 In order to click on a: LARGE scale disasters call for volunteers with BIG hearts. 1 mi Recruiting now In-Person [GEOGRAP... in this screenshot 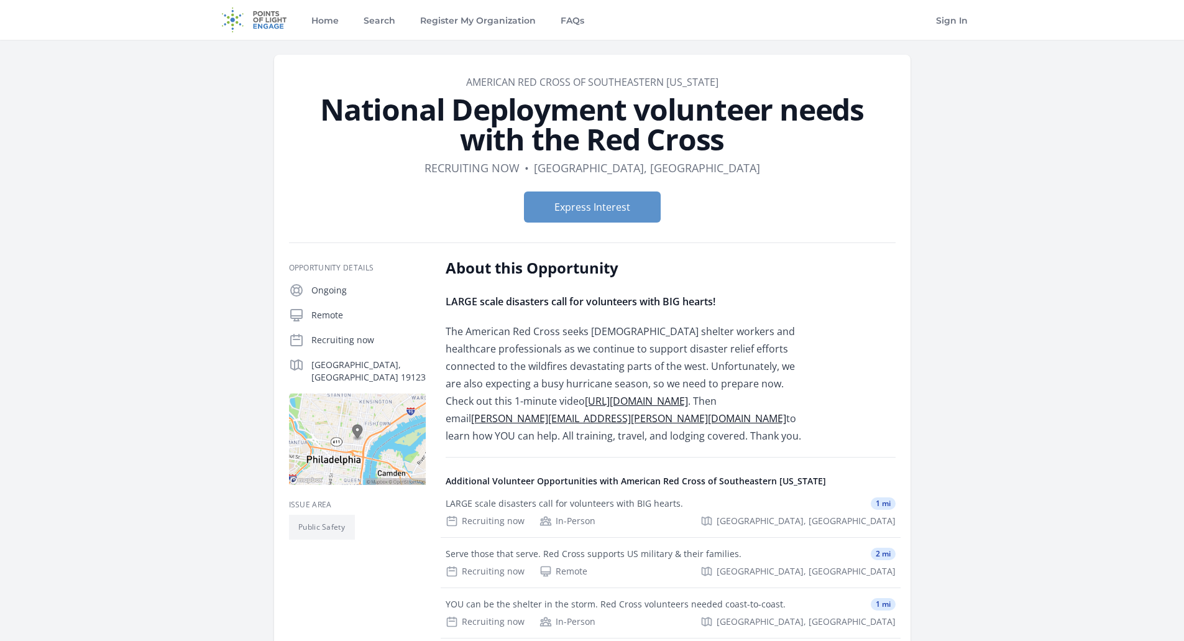, I will do `click(671, 512)`.